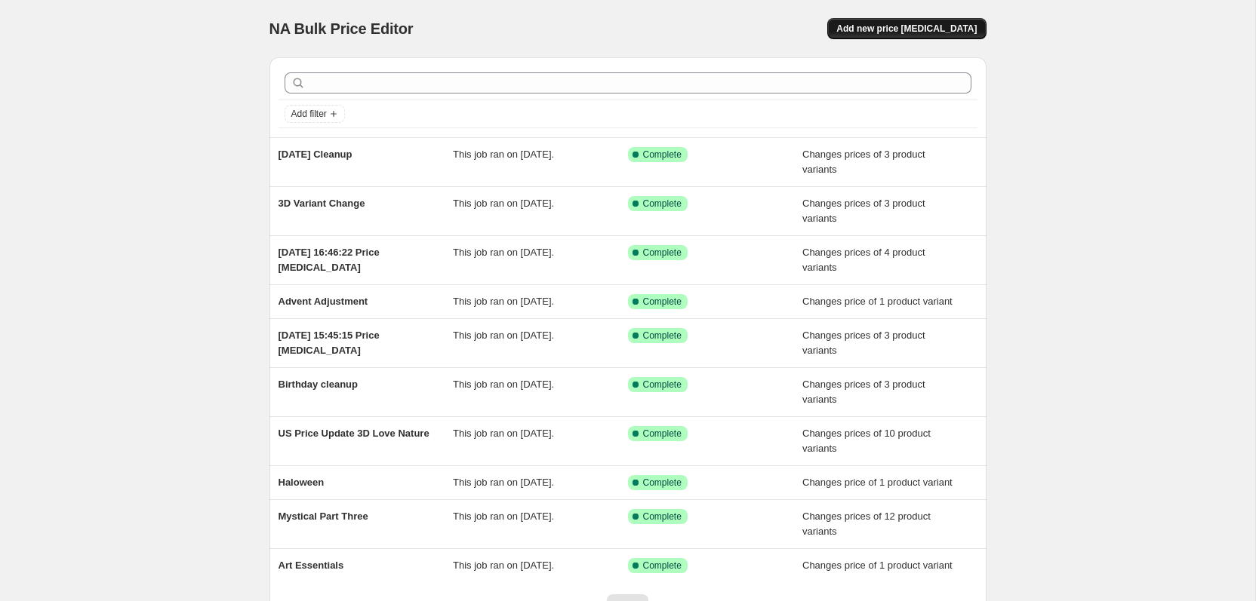 This screenshot has width=1256, height=601. I want to click on span: Birthday cleanup, so click(318, 384).